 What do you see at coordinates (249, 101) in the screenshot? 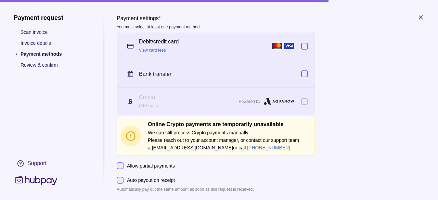
I see `p: Powered by` at bounding box center [249, 101].